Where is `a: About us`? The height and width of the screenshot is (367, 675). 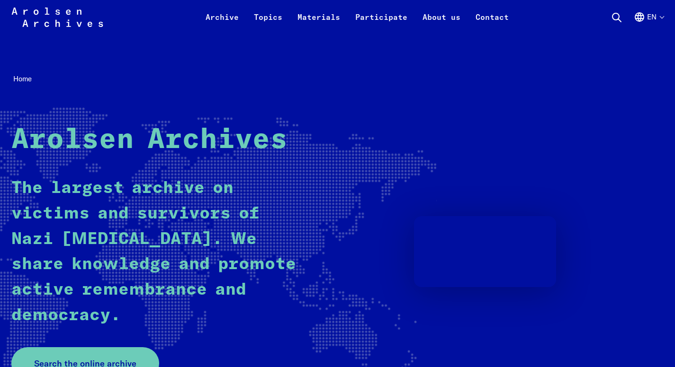
a: About us is located at coordinates (441, 23).